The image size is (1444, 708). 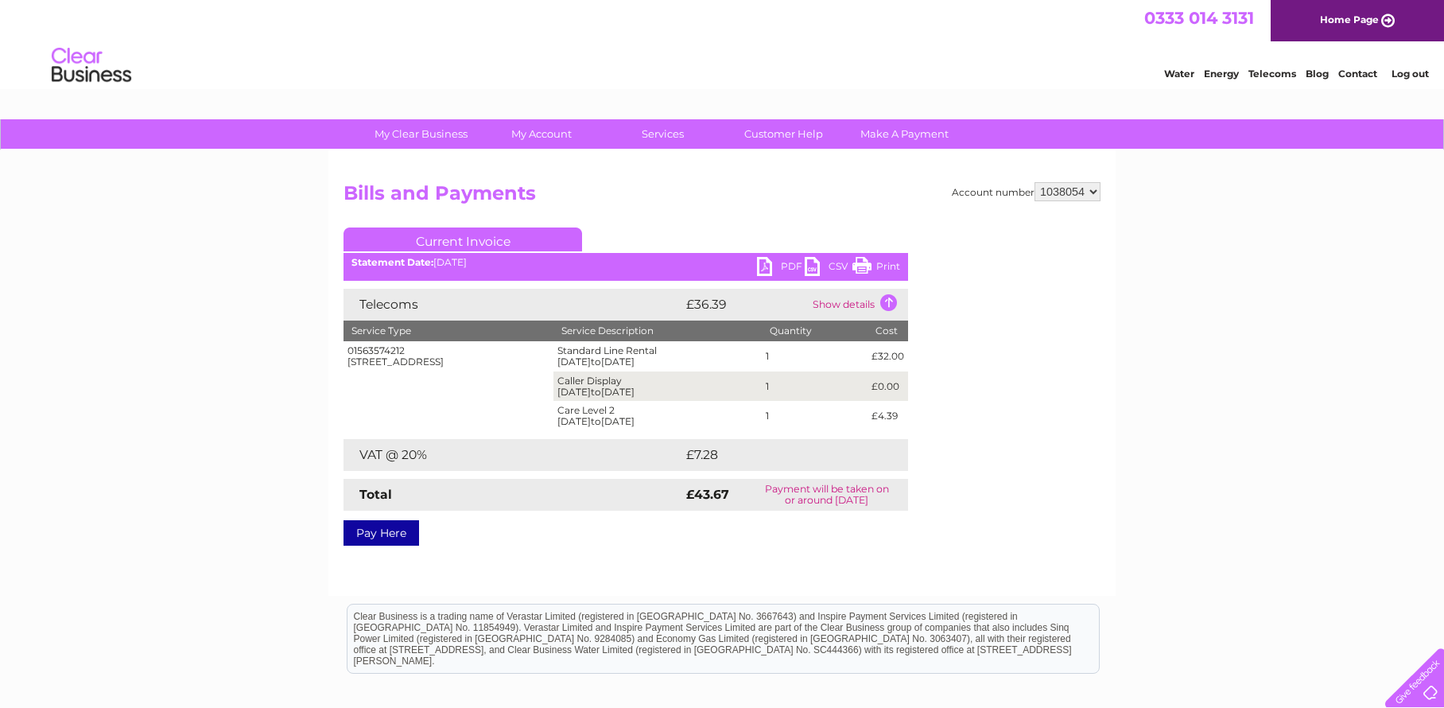 I want to click on a: Pay Here, so click(x=381, y=533).